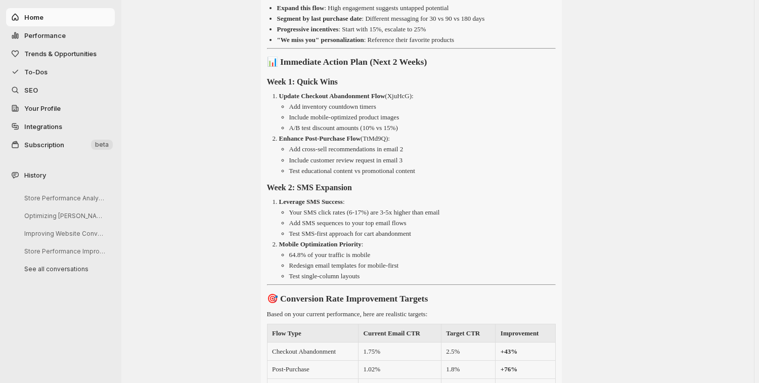 This screenshot has height=383, width=759. What do you see at coordinates (320, 244) in the screenshot?
I see `strong: Mobile Optimization Priority` at bounding box center [320, 244].